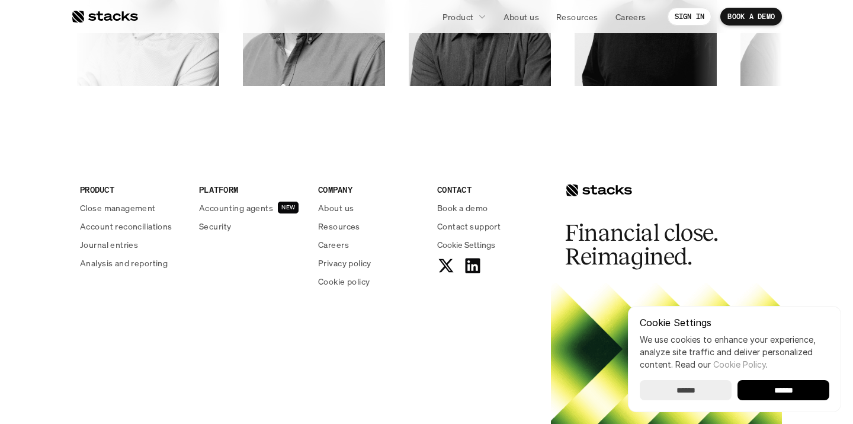  Describe the element at coordinates (288, 207) in the screenshot. I see `h2: NEW` at that location.